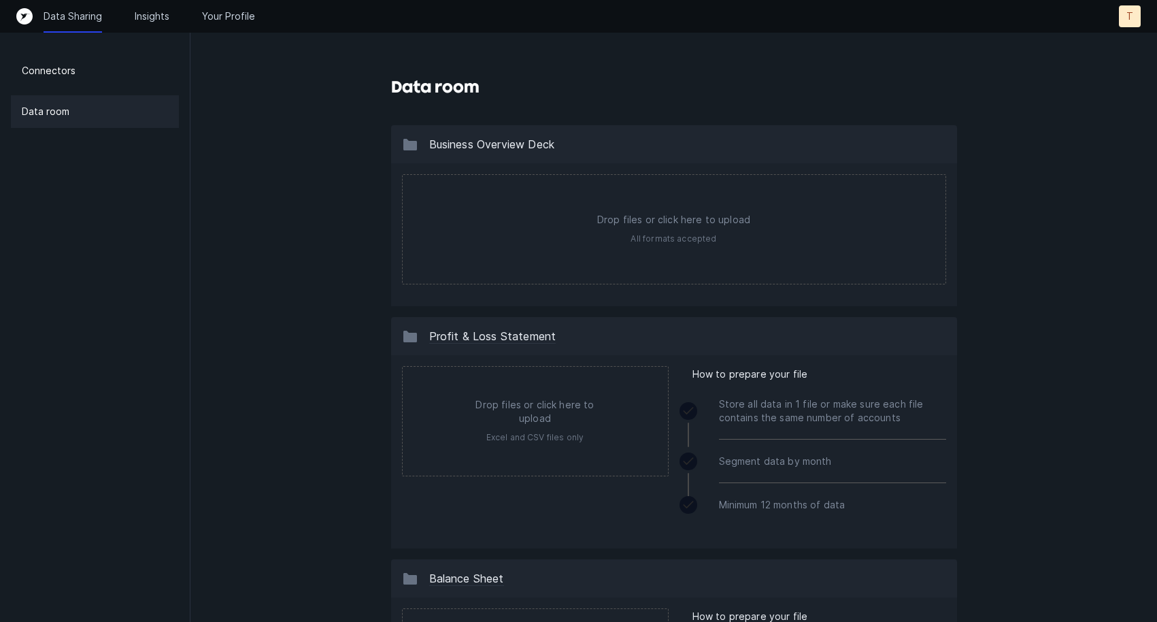  Describe the element at coordinates (152, 16) in the screenshot. I see `a: Insights` at that location.